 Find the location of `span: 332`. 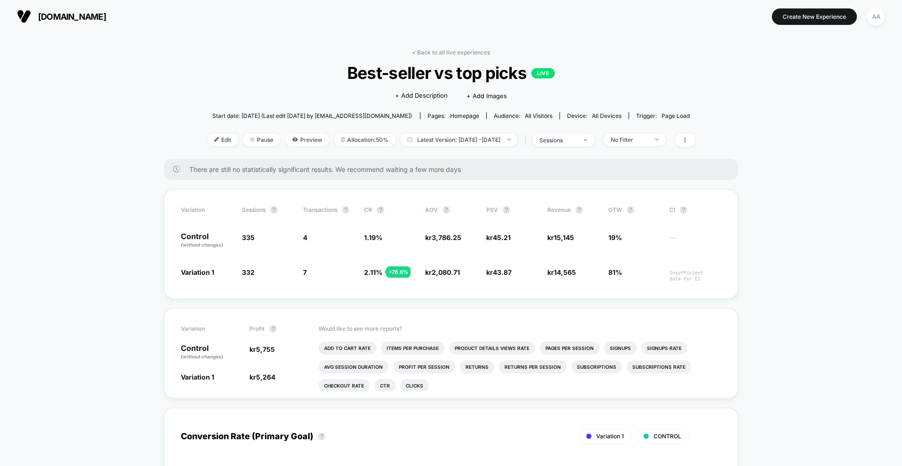

span: 332 is located at coordinates (248, 272).